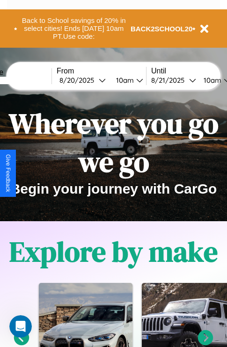  I want to click on div: 8 / 20 / 2025, so click(79, 80).